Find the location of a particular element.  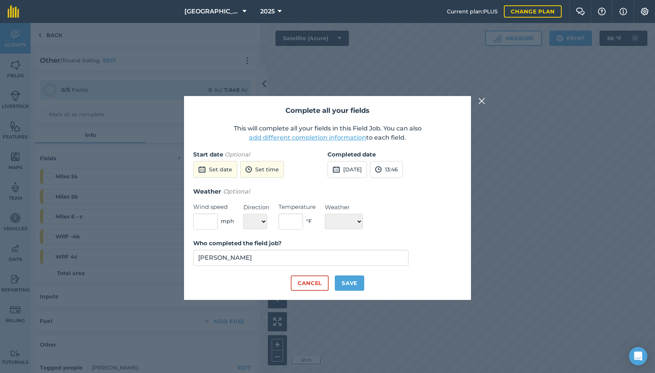

label: Direction is located at coordinates (256, 207).